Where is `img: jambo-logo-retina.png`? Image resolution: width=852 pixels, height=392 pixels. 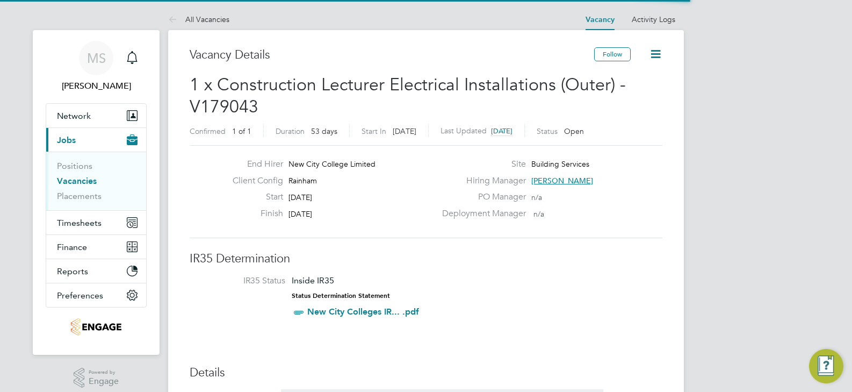
img: jambo-logo-retina.png is located at coordinates (96, 327).